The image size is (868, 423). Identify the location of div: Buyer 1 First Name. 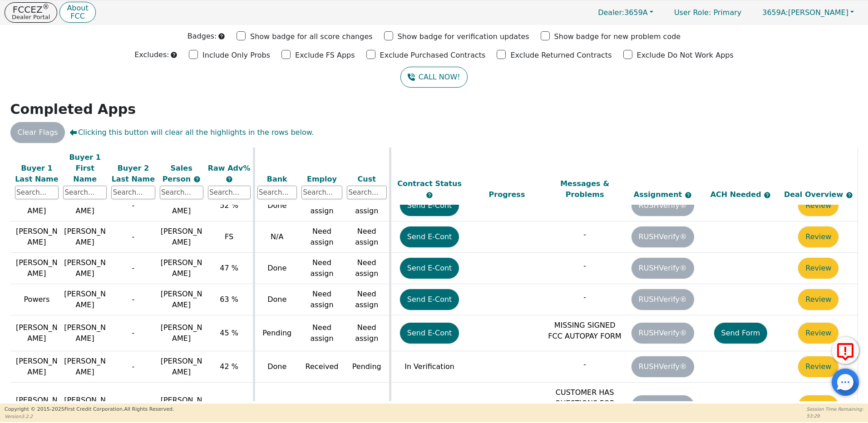
(85, 168).